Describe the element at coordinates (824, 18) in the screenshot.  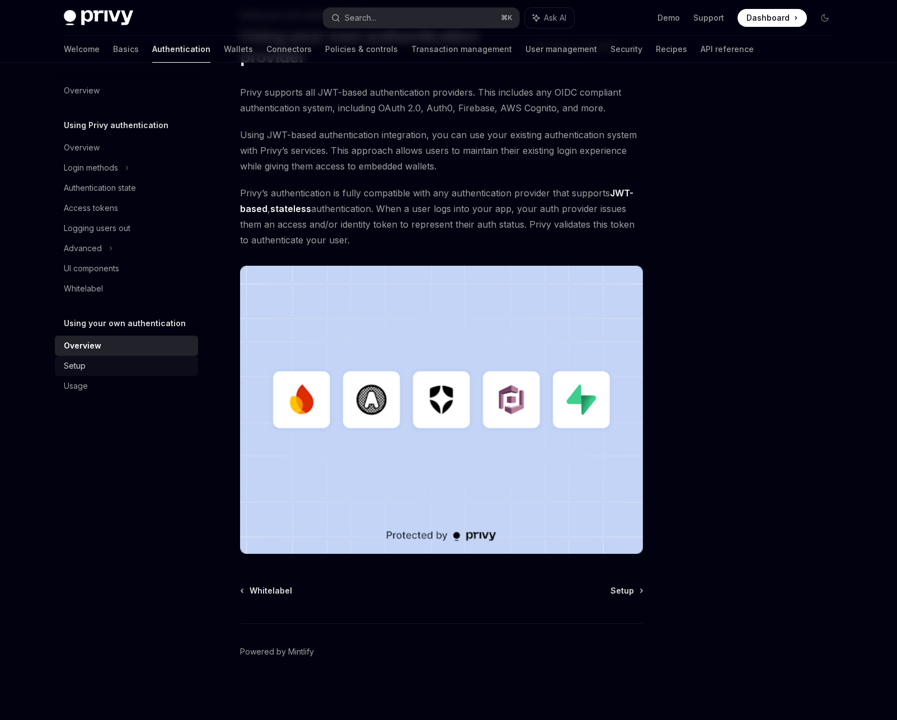
I see `button: Toggle dark mode` at that location.